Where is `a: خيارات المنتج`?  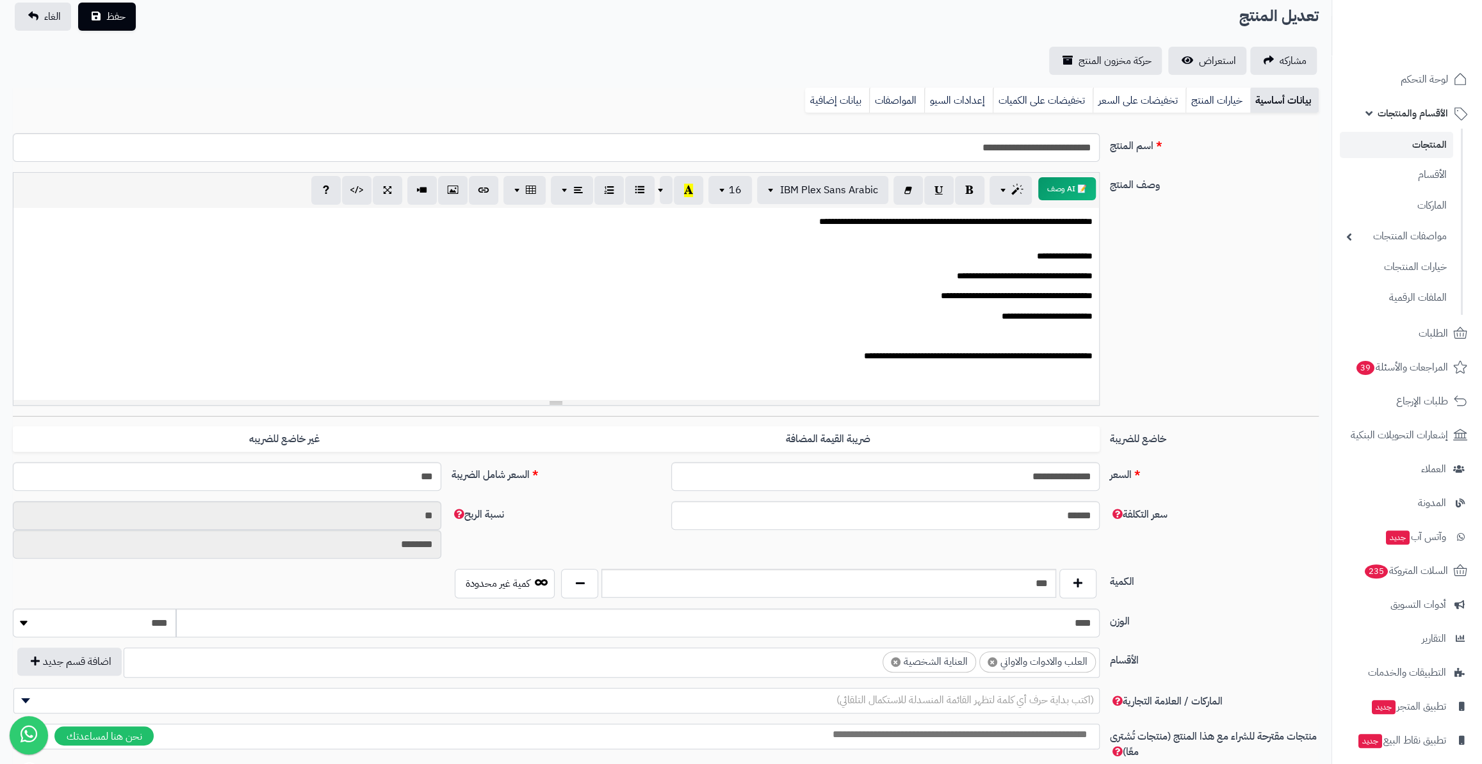 a: خيارات المنتج is located at coordinates (1217, 101).